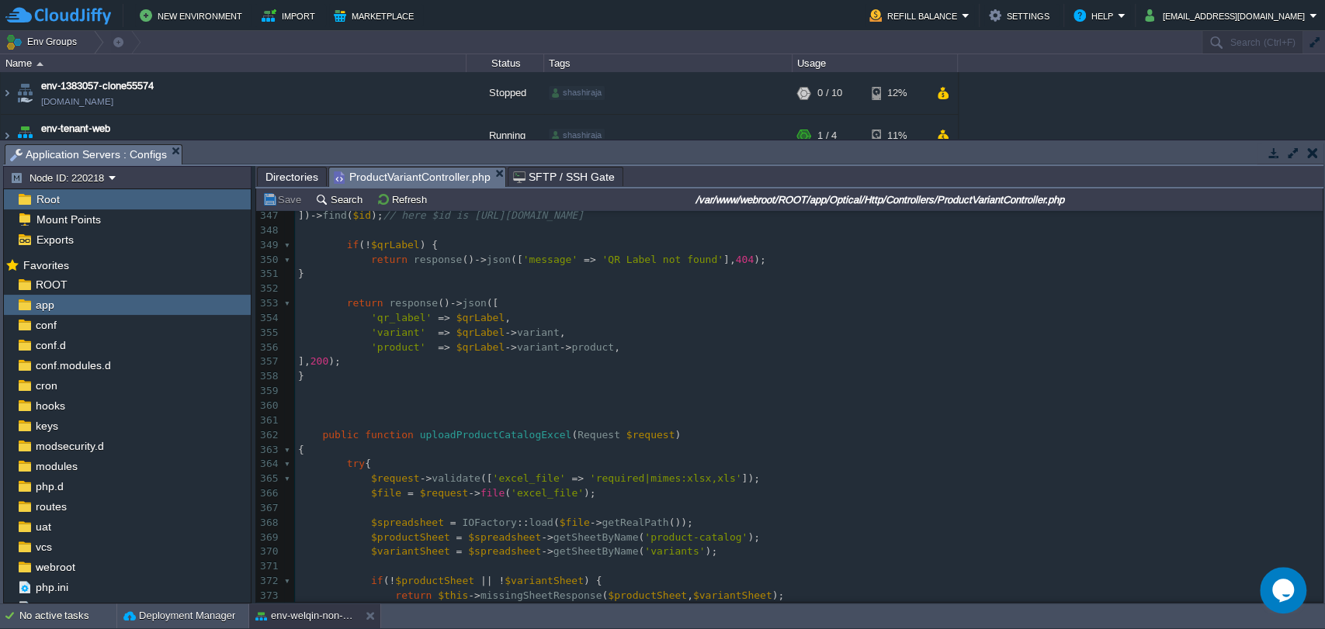 This screenshot has height=629, width=1325. What do you see at coordinates (538, 347) in the screenshot?
I see `span: variant` at bounding box center [538, 347].